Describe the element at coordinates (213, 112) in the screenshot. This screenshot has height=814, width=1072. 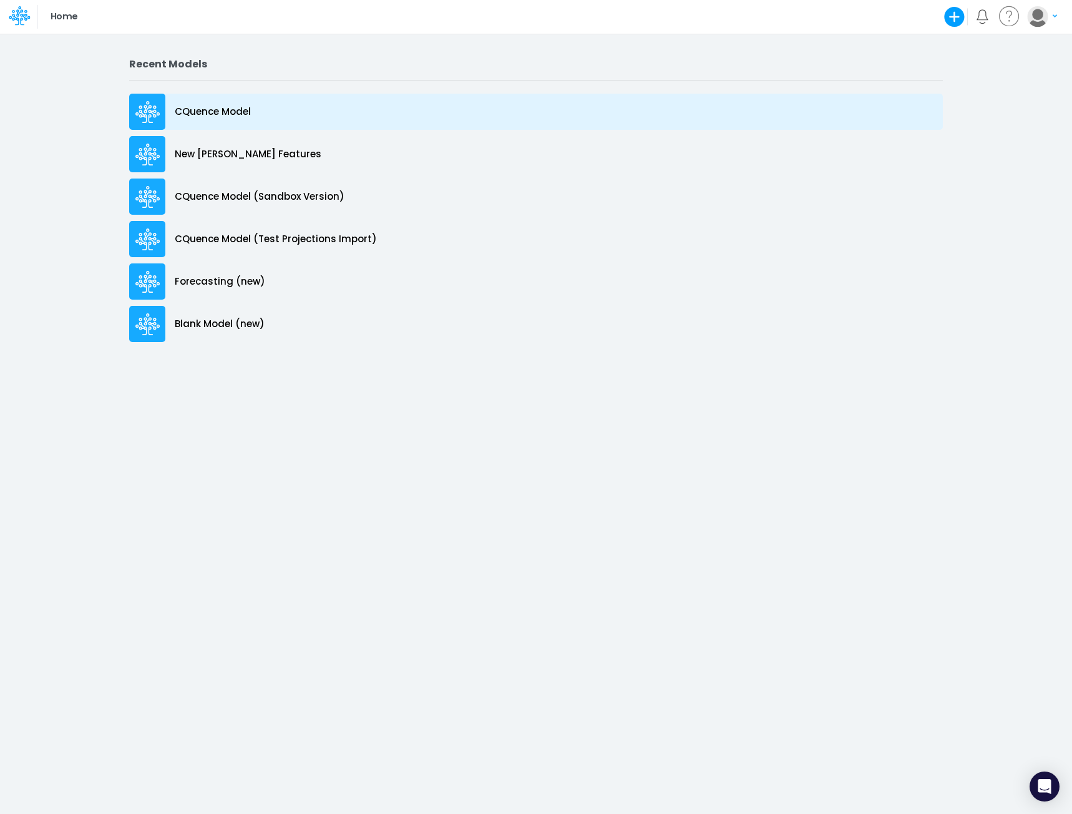
I see `p: CQuence Model` at that location.